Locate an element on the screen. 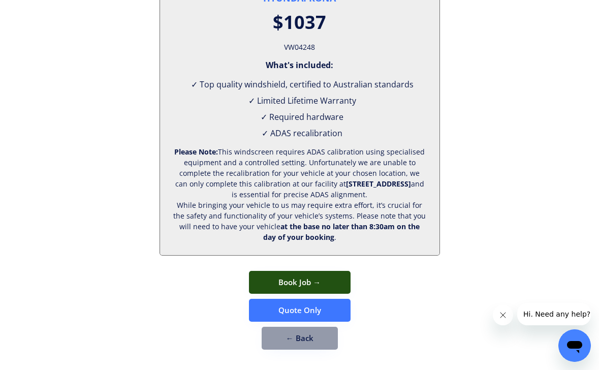  button: ← Back is located at coordinates (300, 338).